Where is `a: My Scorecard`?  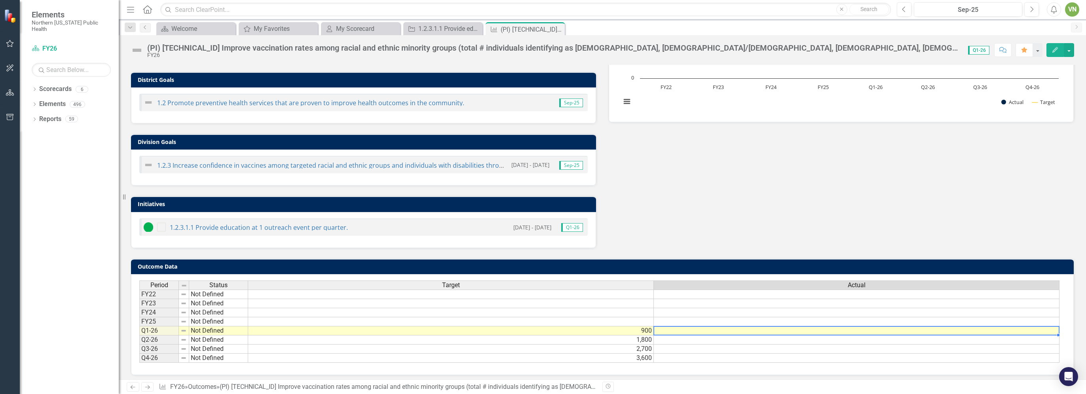
a: My Scorecard is located at coordinates (360, 28).